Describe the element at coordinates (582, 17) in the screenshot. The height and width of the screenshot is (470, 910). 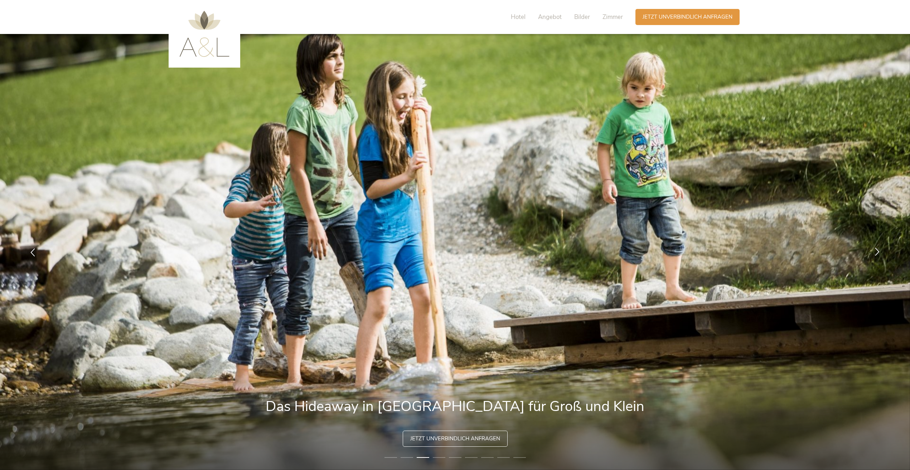
I see `span: Bilder` at that location.